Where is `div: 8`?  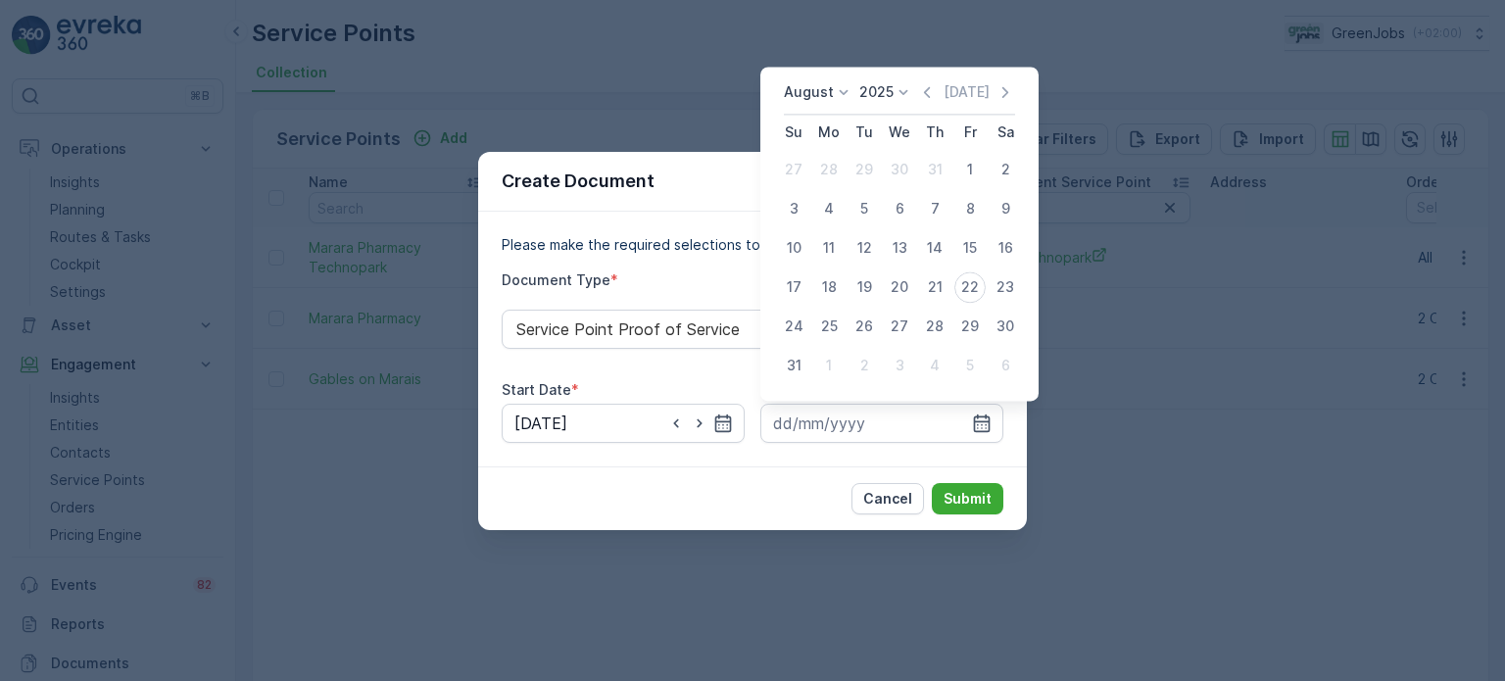
div: 8 is located at coordinates (970, 209).